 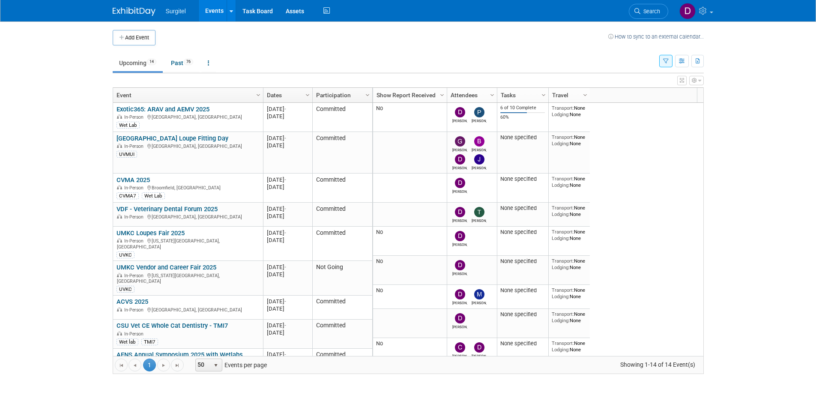 What do you see at coordinates (177, 365) in the screenshot?
I see `span: Go to the last page` at bounding box center [177, 365].